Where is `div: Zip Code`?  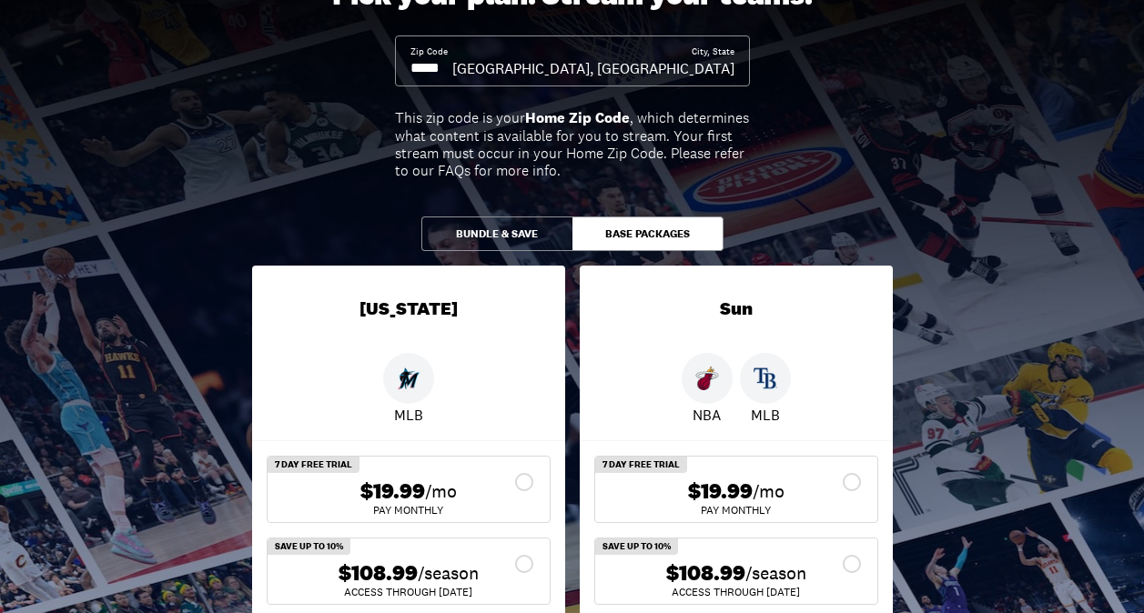 div: Zip Code is located at coordinates (429, 52).